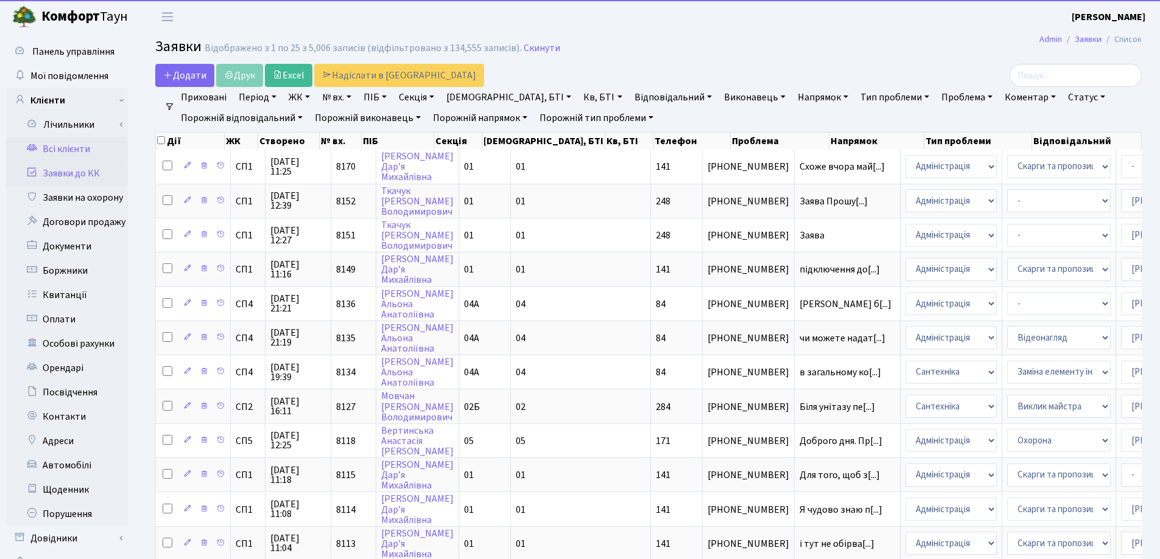 The height and width of the screenshot is (559, 1160). Describe the element at coordinates (346, 304) in the screenshot. I see `span: 8136` at that location.